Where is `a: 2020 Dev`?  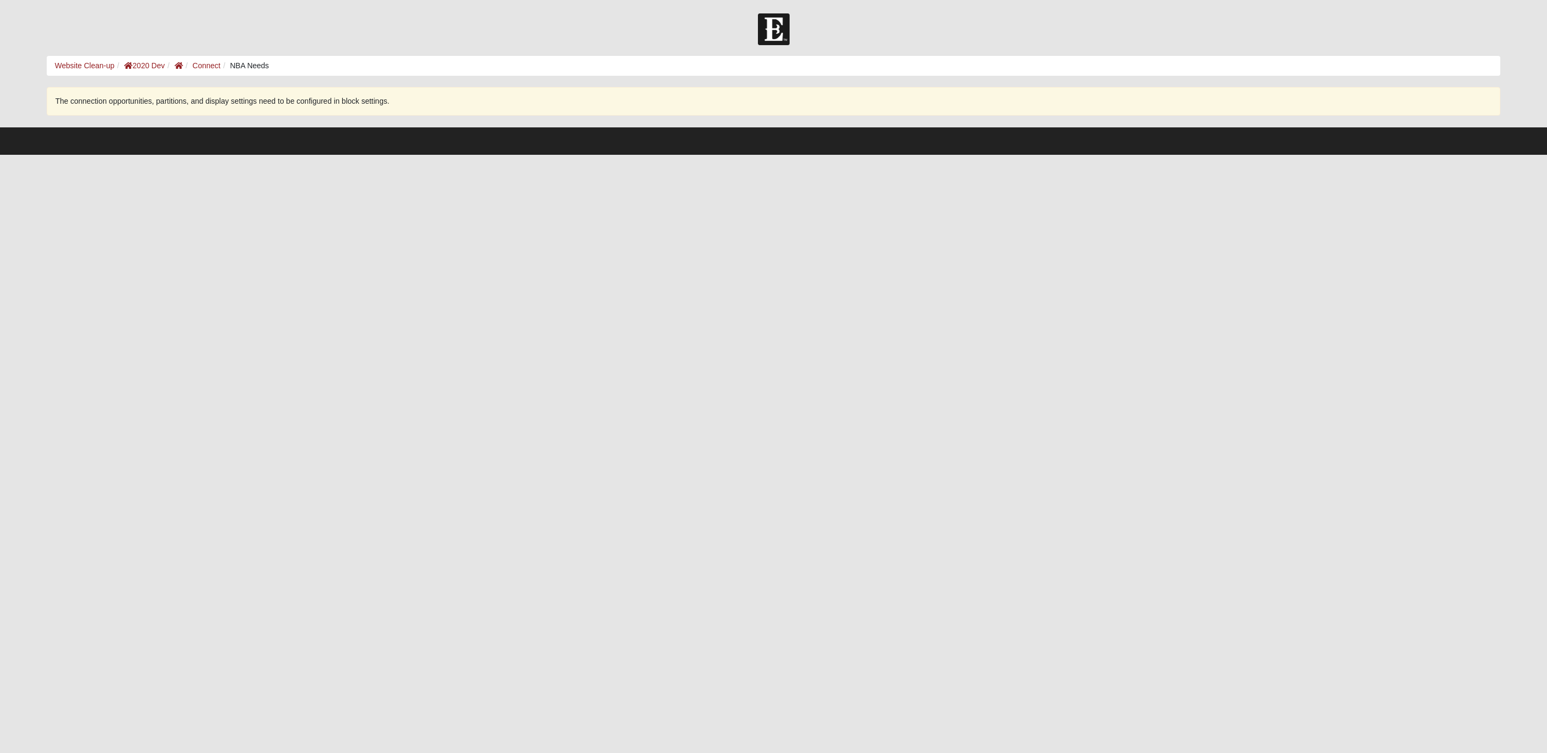 a: 2020 Dev is located at coordinates (145, 66).